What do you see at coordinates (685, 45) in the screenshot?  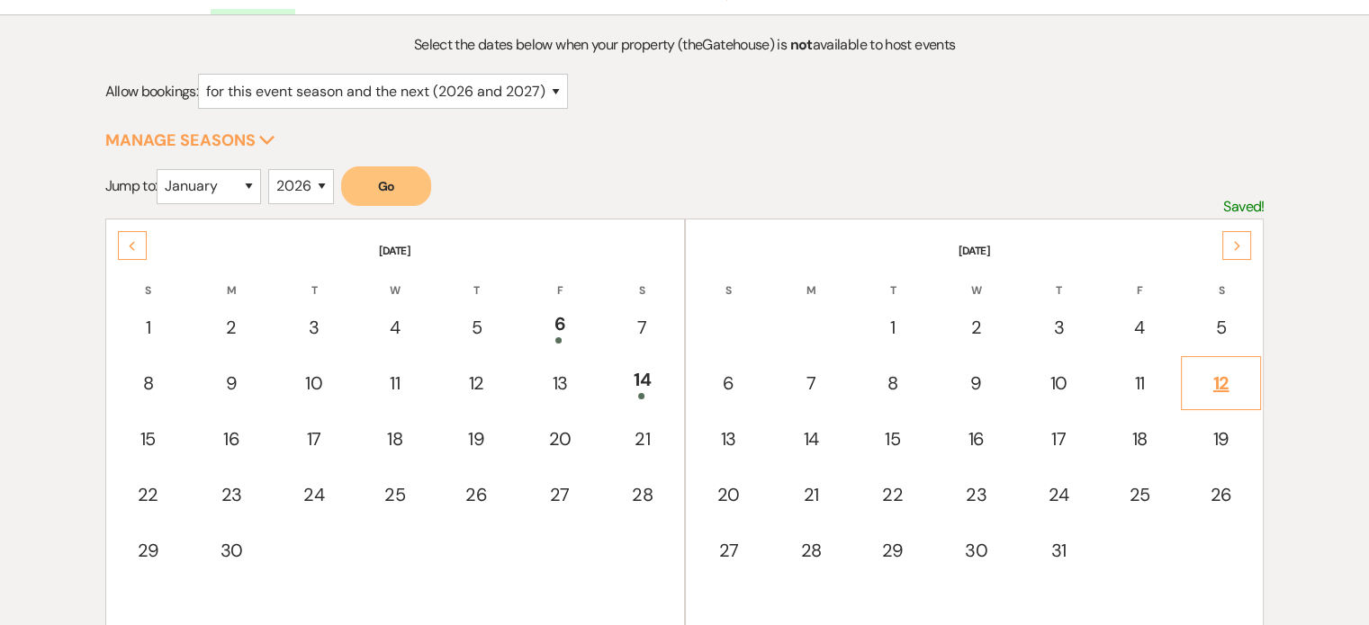 I see `p: Select the dates below when your property (the Gatehouse ) is available to host events` at bounding box center [685, 45].